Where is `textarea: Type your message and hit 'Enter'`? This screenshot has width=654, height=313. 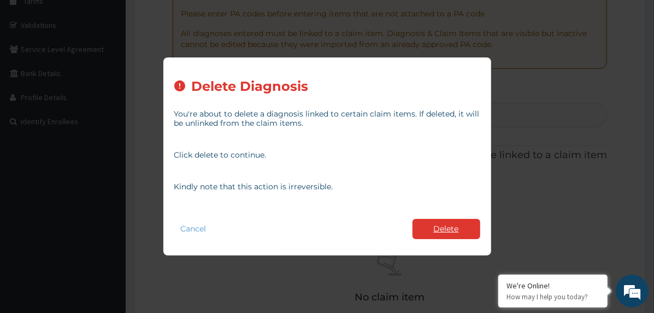
textarea: Type your message and hit 'Enter' is located at coordinates (107, 221).